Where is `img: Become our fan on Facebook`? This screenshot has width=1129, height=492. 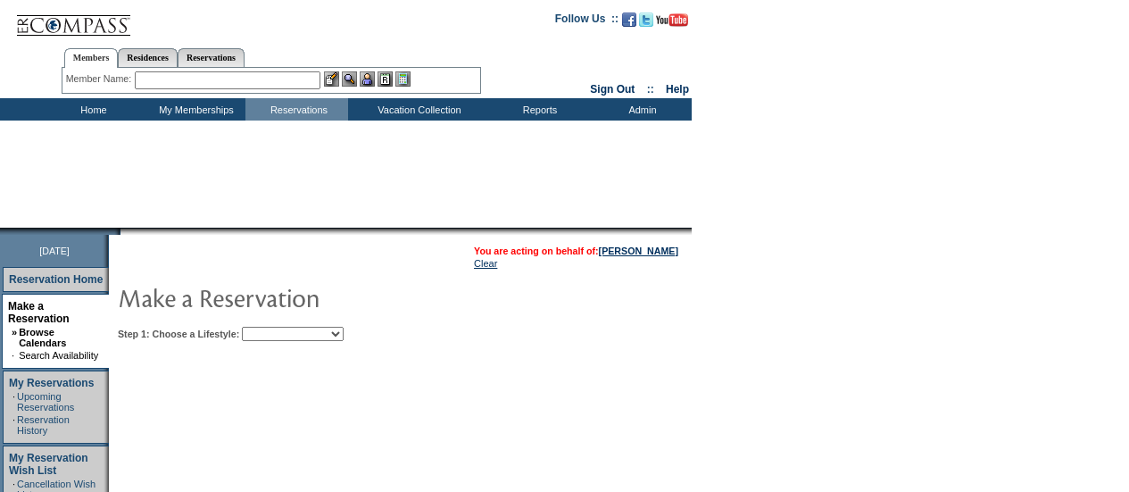
img: Become our fan on Facebook is located at coordinates (629, 20).